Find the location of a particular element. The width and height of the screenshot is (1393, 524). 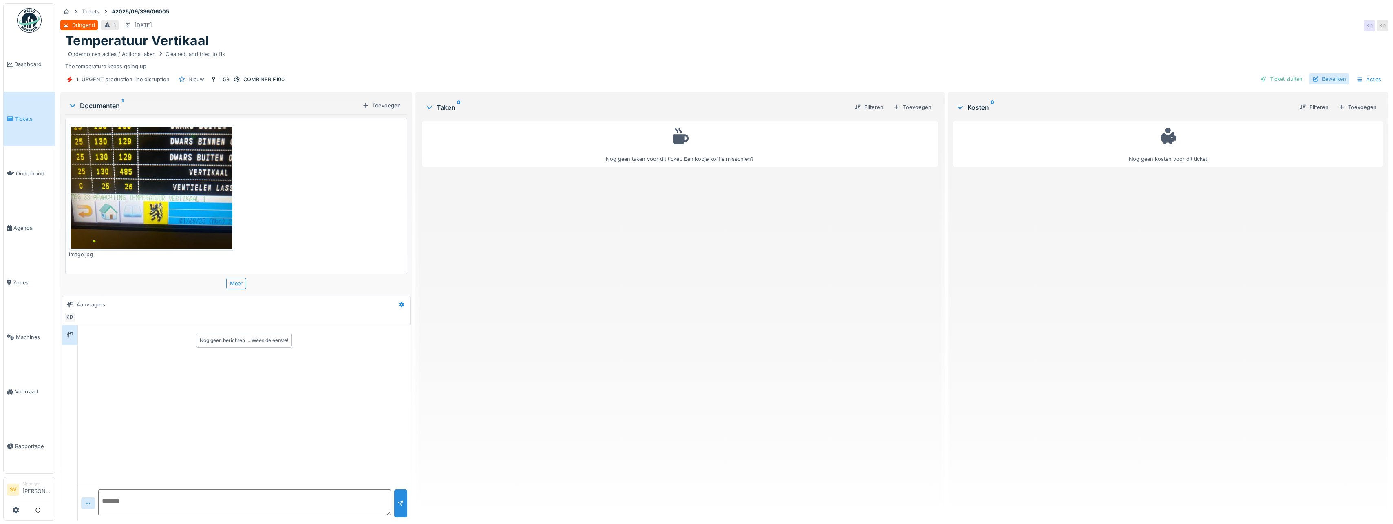

div: Kosten is located at coordinates (1125, 107).